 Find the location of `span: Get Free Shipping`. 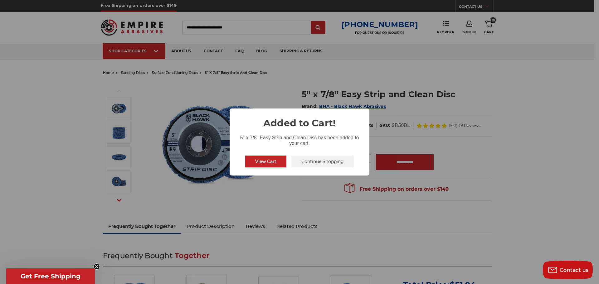

span: Get Free Shipping is located at coordinates (51, 276).